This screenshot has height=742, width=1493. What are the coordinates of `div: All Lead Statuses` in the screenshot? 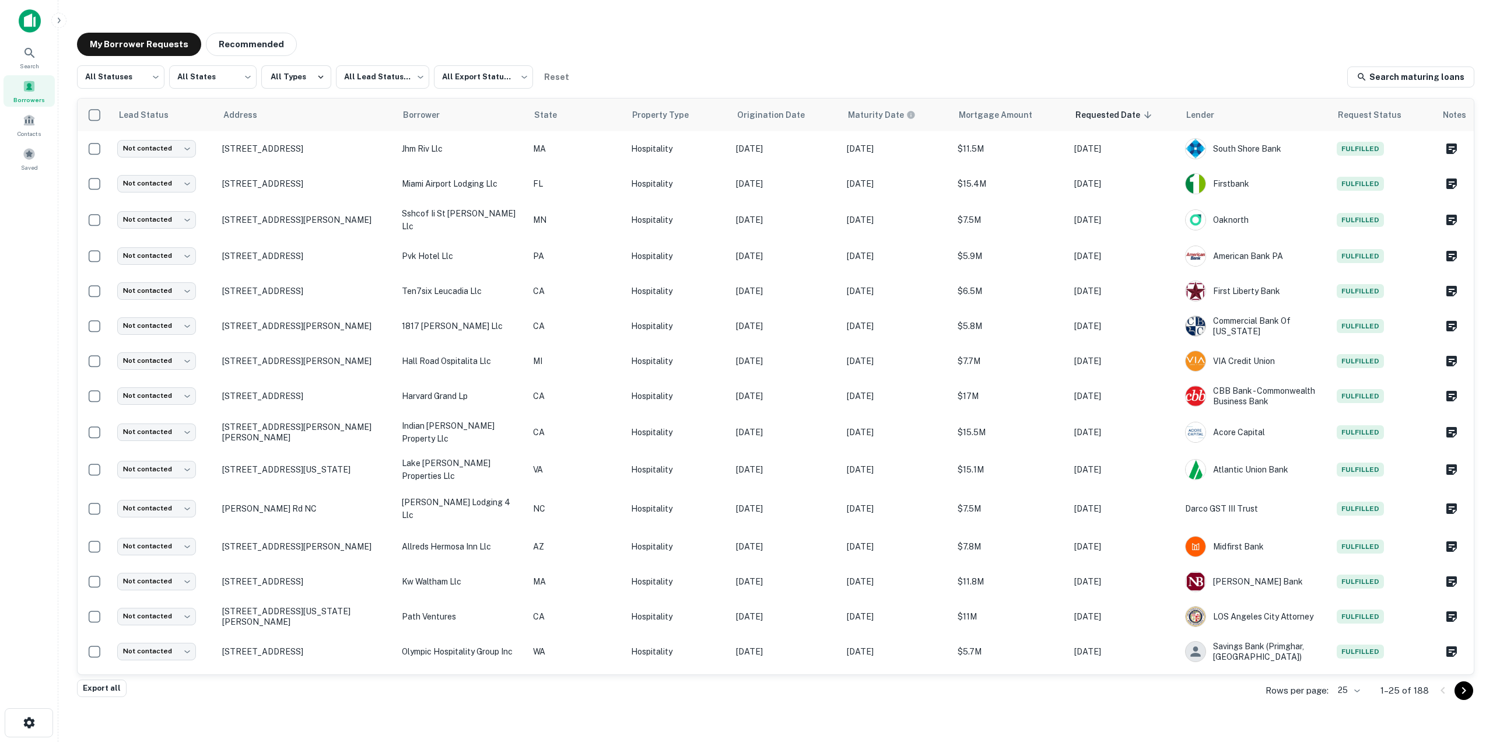 It's located at (382, 77).